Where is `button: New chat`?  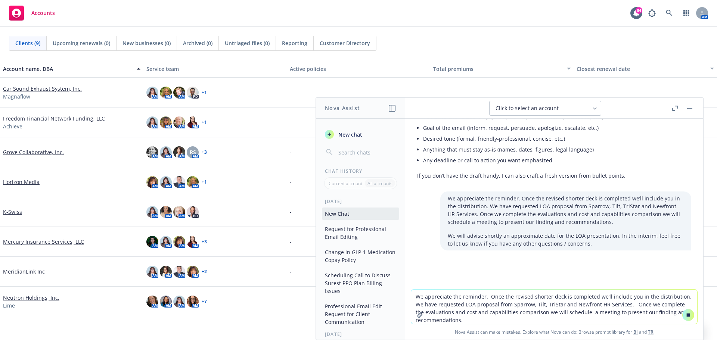 button: New chat is located at coordinates (360, 134).